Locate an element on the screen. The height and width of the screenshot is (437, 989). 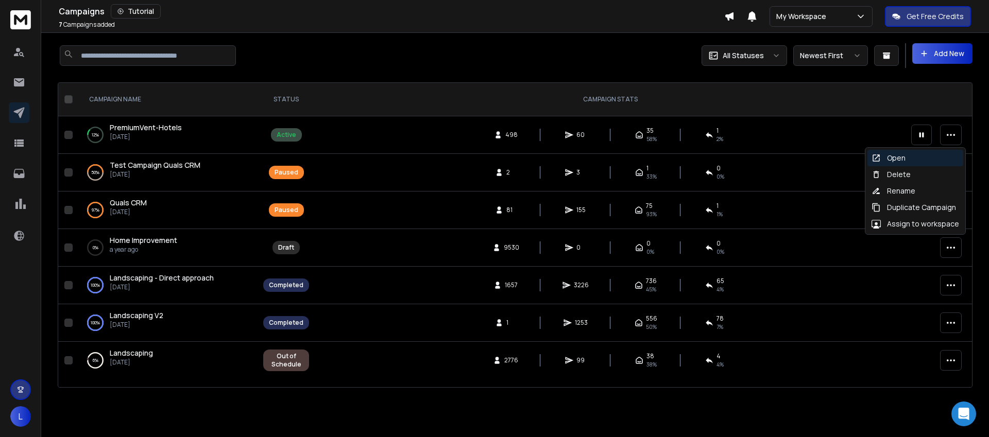
span: Quals CRM is located at coordinates (128, 202).